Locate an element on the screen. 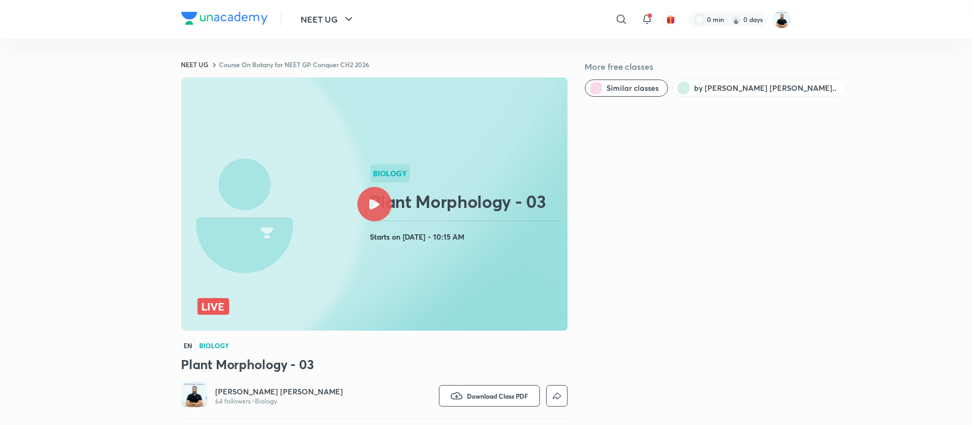 This screenshot has width=972, height=425. img: Avatar is located at coordinates (194, 394).